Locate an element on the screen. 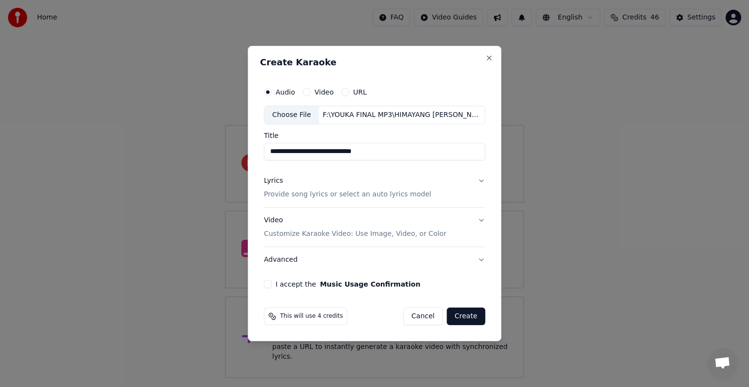 The height and width of the screenshot is (387, 749). button: Advanced is located at coordinates (374, 260).